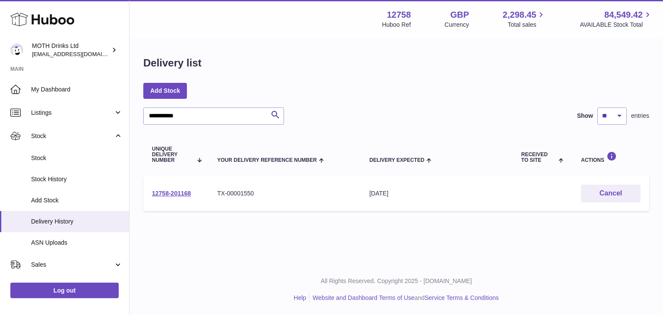 This screenshot has height=315, width=663. I want to click on span: Your Delivery Reference Number, so click(267, 160).